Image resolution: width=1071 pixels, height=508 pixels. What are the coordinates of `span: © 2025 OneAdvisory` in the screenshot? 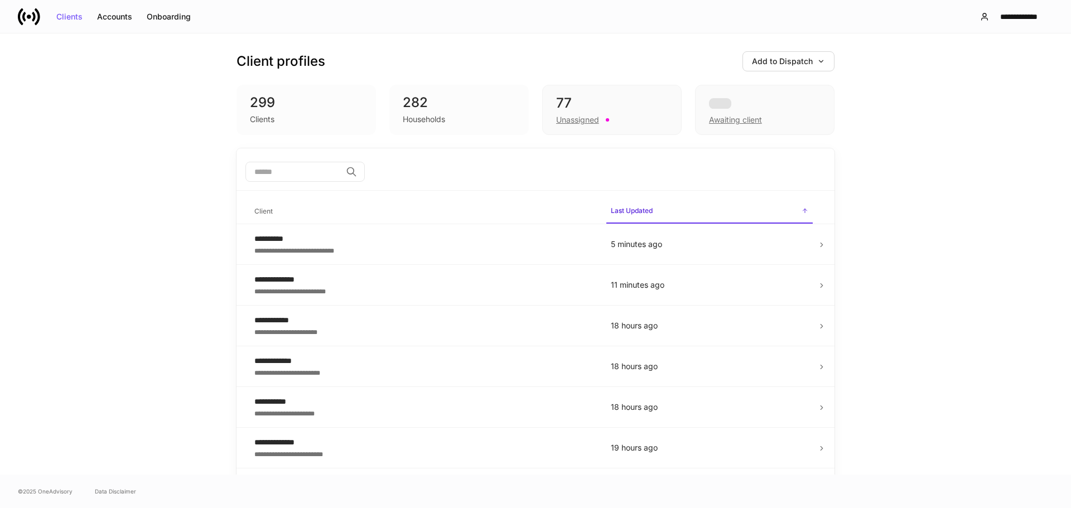 It's located at (45, 491).